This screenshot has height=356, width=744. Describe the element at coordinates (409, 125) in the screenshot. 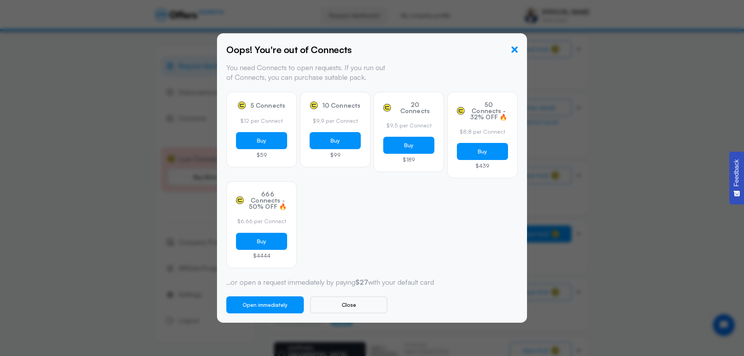

I see `p: $9.5 per Connect` at that location.